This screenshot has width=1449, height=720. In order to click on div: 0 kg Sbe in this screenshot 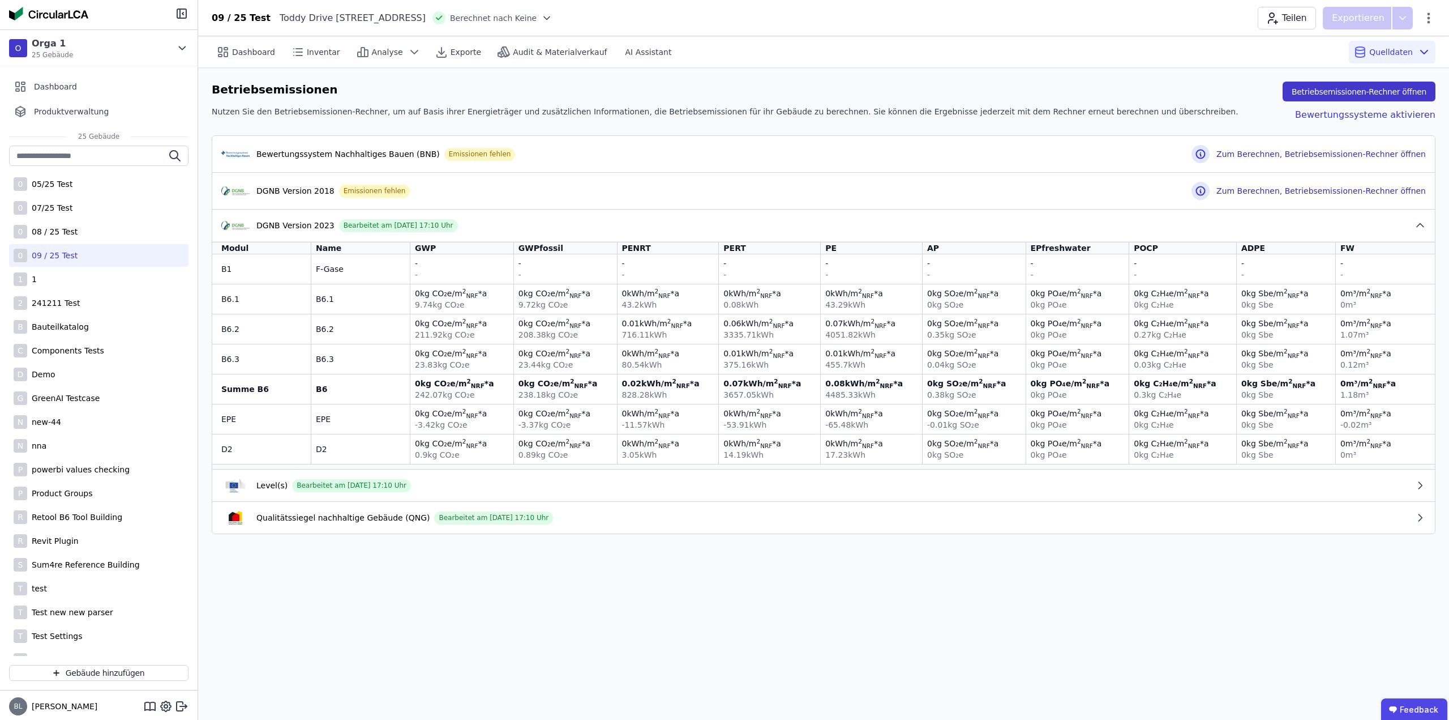, I will do `click(1286, 365)`.